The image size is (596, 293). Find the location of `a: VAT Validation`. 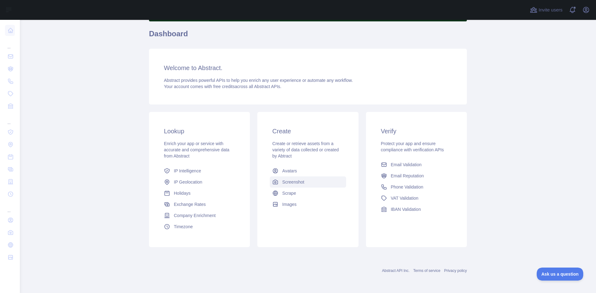

a: VAT Validation is located at coordinates (416, 198).